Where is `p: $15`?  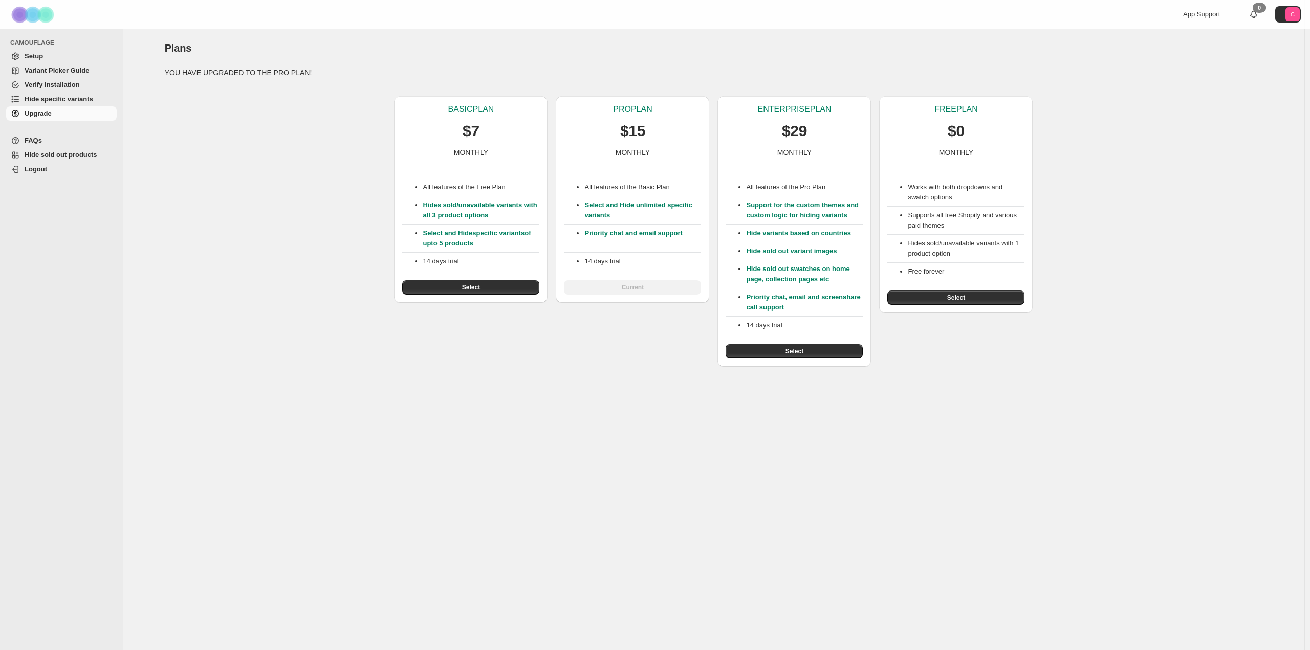
p: $15 is located at coordinates (633, 131).